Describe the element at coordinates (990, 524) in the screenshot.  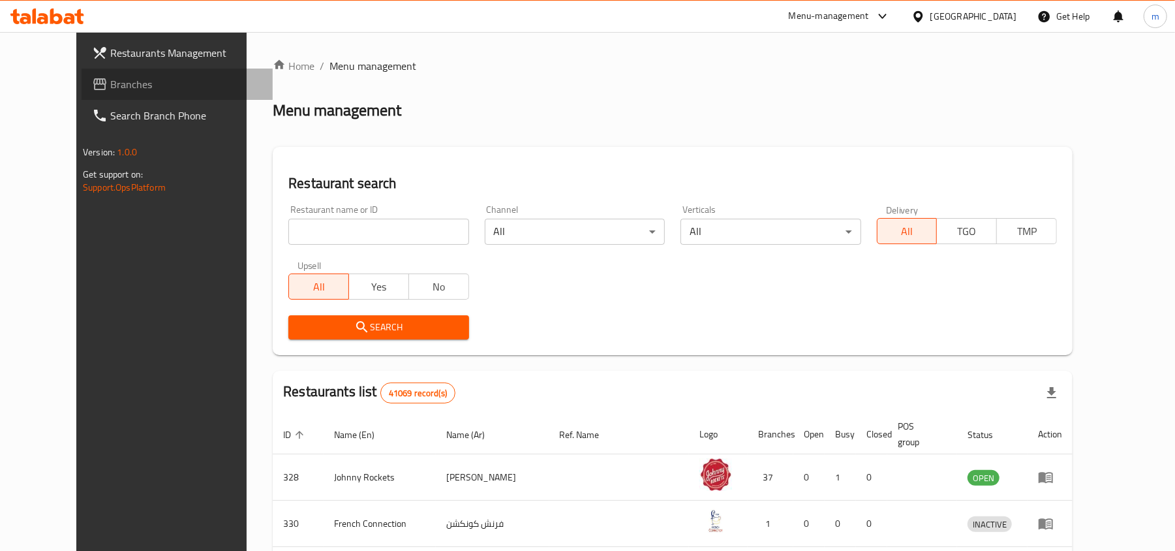
I see `span: INACTIVE` at that location.